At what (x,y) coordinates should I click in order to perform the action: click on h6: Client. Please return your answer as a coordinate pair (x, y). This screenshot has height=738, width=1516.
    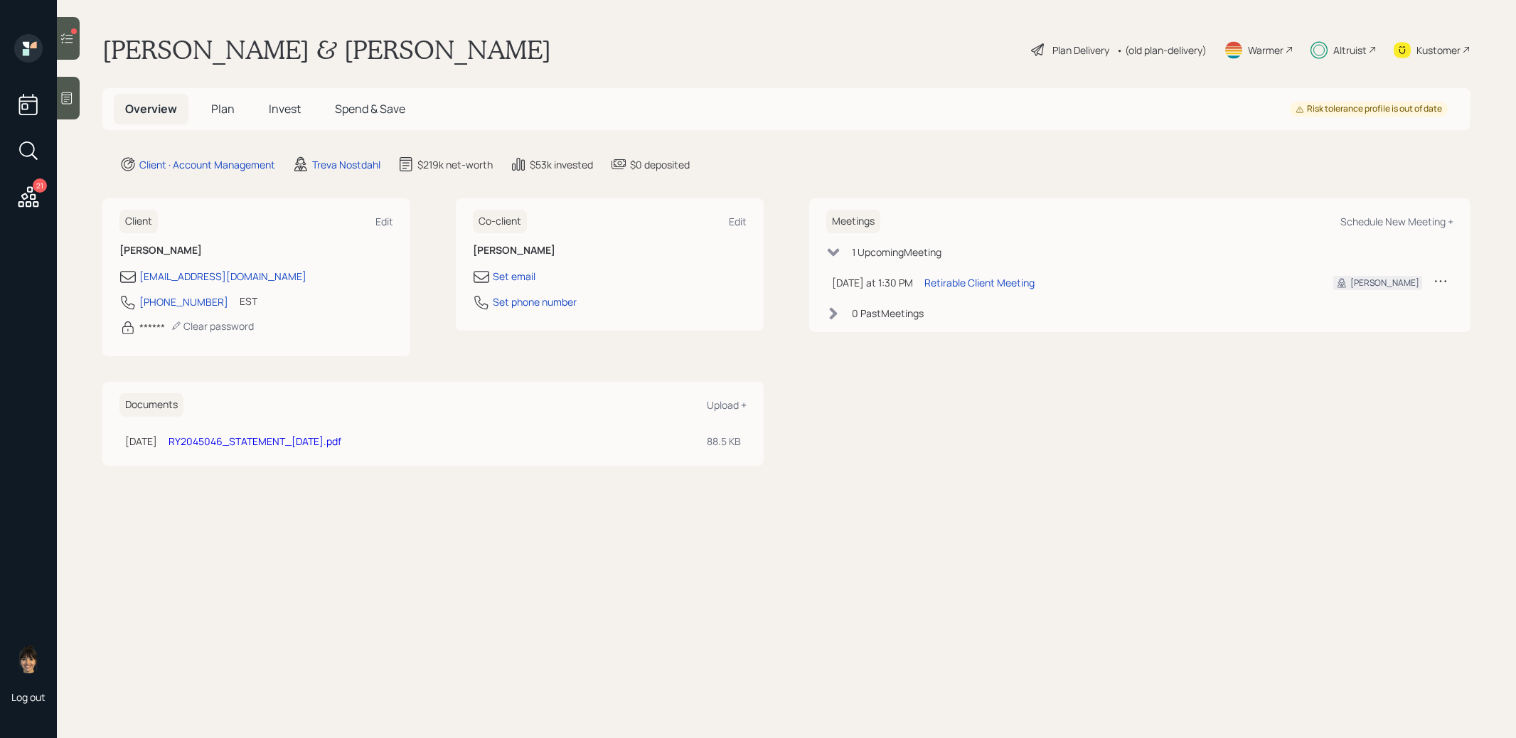
    Looking at the image, I should click on (139, 221).